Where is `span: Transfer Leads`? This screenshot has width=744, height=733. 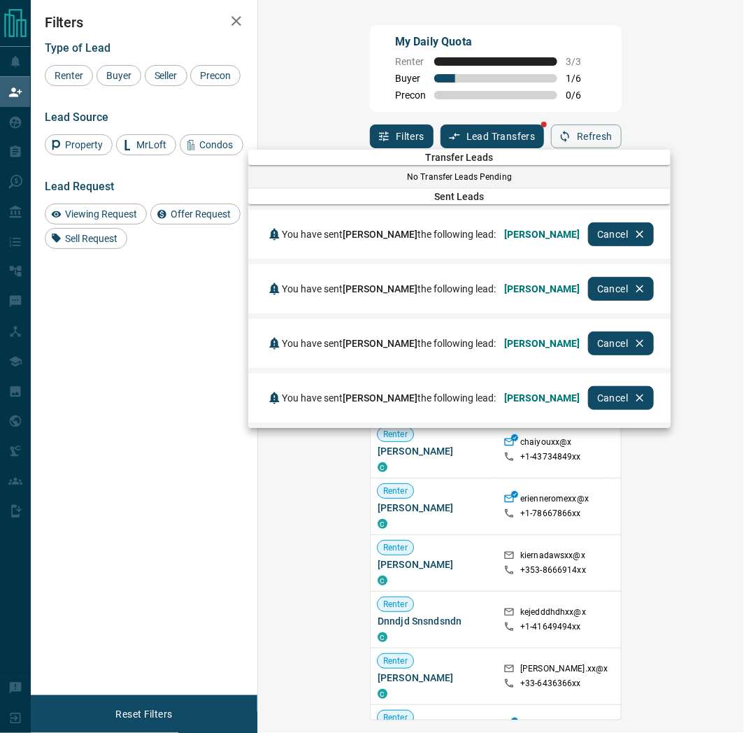 span: Transfer Leads is located at coordinates (459, 157).